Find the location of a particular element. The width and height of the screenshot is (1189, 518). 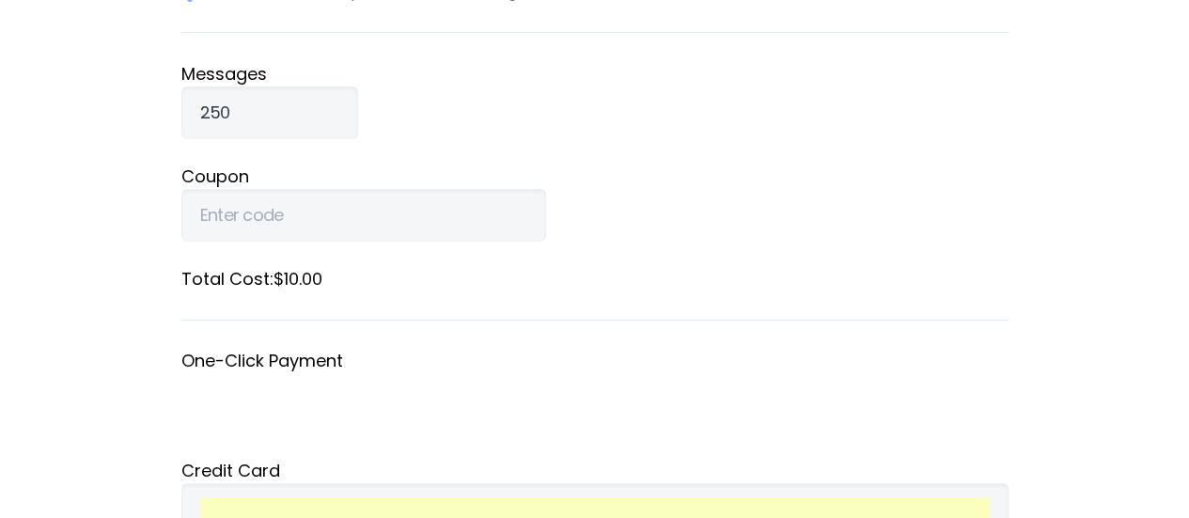

label: Message s is located at coordinates (595, 73).